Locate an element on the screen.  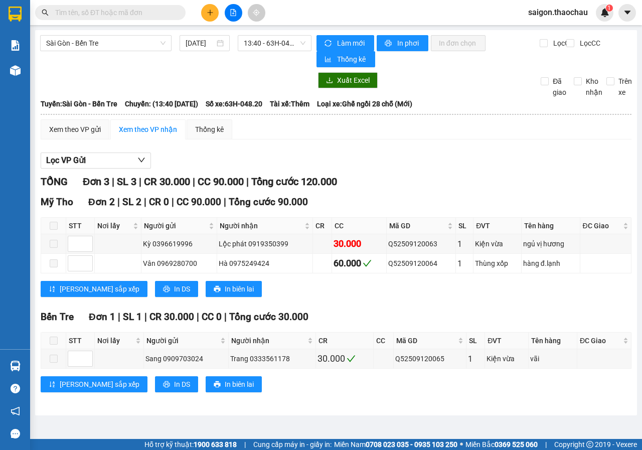
b: Tuyến: Sài Gòn - Bến Tre is located at coordinates (79, 104).